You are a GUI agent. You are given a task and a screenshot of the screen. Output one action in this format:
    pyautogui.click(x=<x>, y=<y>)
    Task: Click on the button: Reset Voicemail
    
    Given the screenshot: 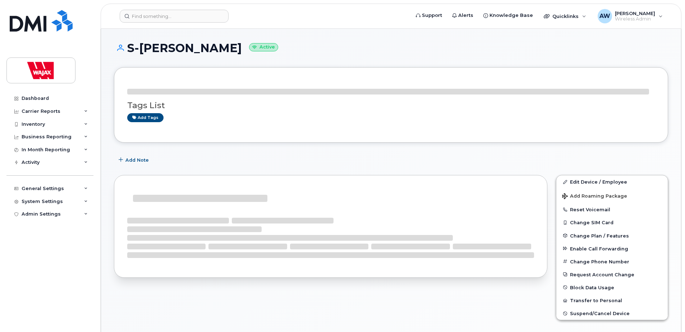 What is the action you would take?
    pyautogui.click(x=612, y=209)
    